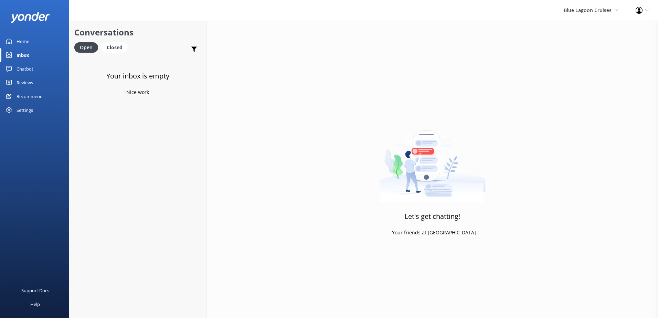 This screenshot has width=658, height=318. What do you see at coordinates (23, 55) in the screenshot?
I see `div: Inbox` at bounding box center [23, 55].